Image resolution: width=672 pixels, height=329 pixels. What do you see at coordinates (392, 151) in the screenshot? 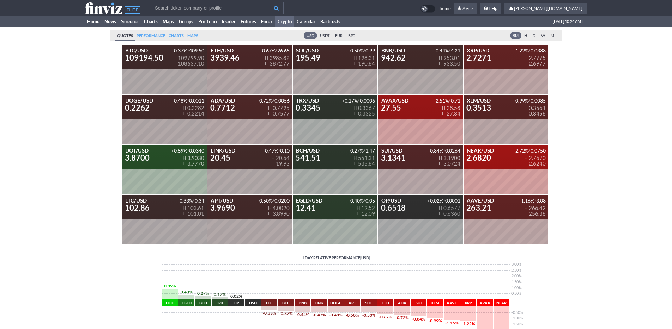
I see `span: SUI/USD` at bounding box center [392, 151].